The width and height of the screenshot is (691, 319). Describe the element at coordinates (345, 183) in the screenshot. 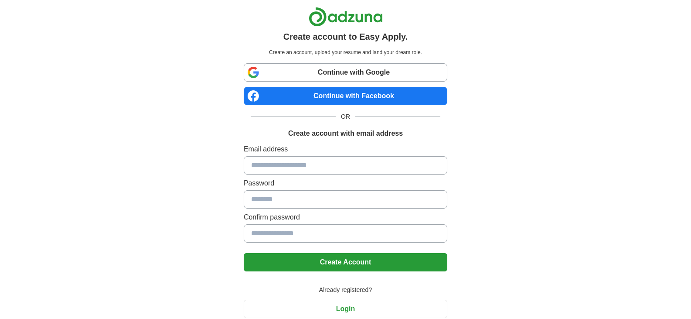

I see `label: Password` at that location.